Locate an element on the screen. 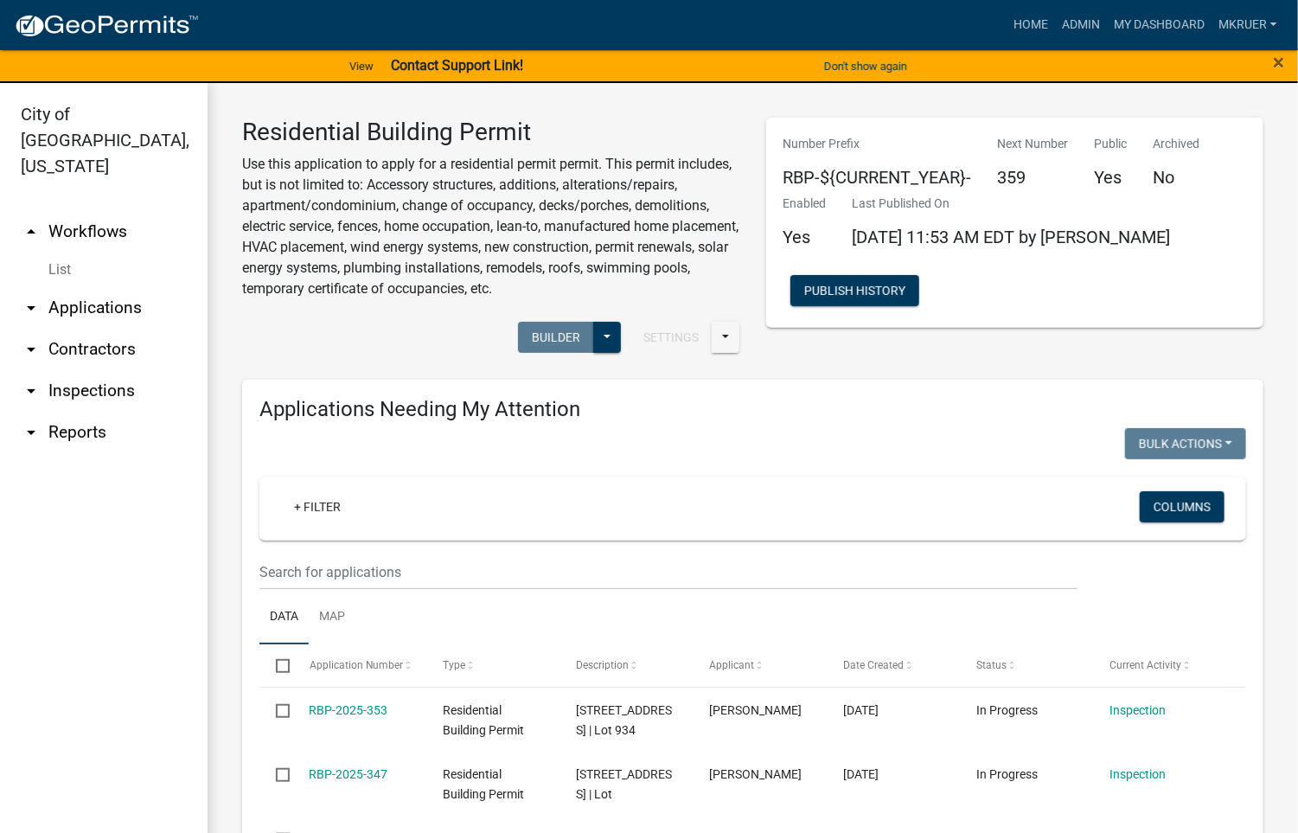 This screenshot has width=1298, height=833. i: arrow_drop_up is located at coordinates (31, 232).